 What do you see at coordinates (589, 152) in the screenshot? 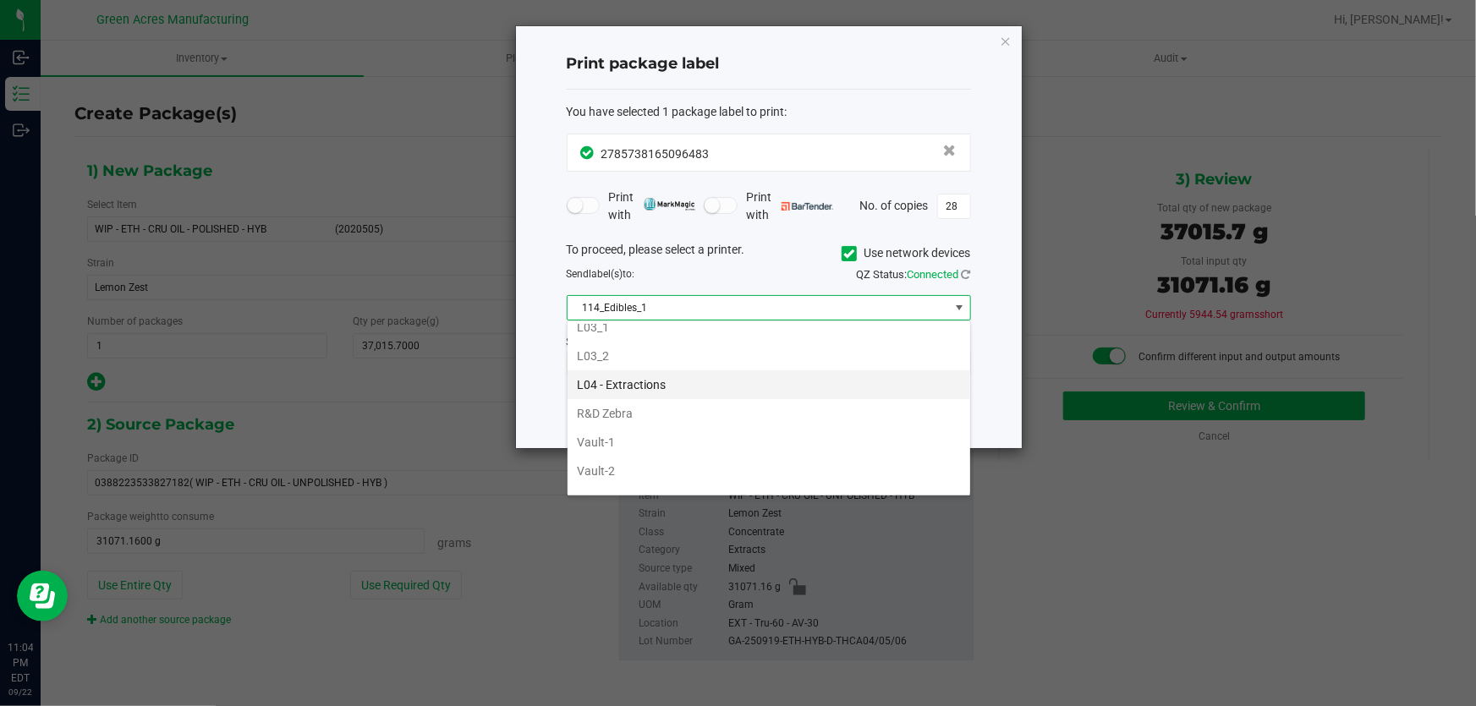
I see `span: In Sync` at bounding box center [589, 152].